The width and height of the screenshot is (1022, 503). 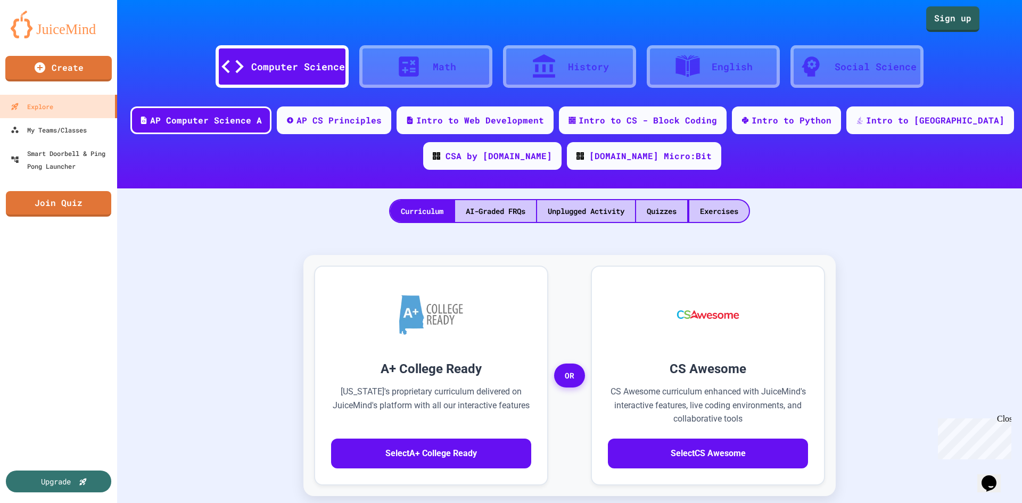 What do you see at coordinates (708, 454) in the screenshot?
I see `button: SelectCS Awesome` at bounding box center [708, 454].